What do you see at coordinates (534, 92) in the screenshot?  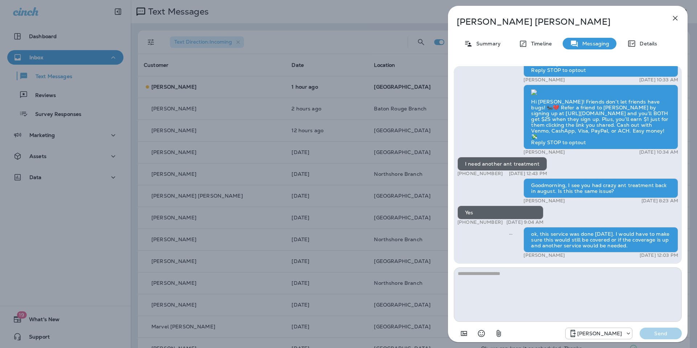 I see `img: twilio-download` at bounding box center [534, 92].